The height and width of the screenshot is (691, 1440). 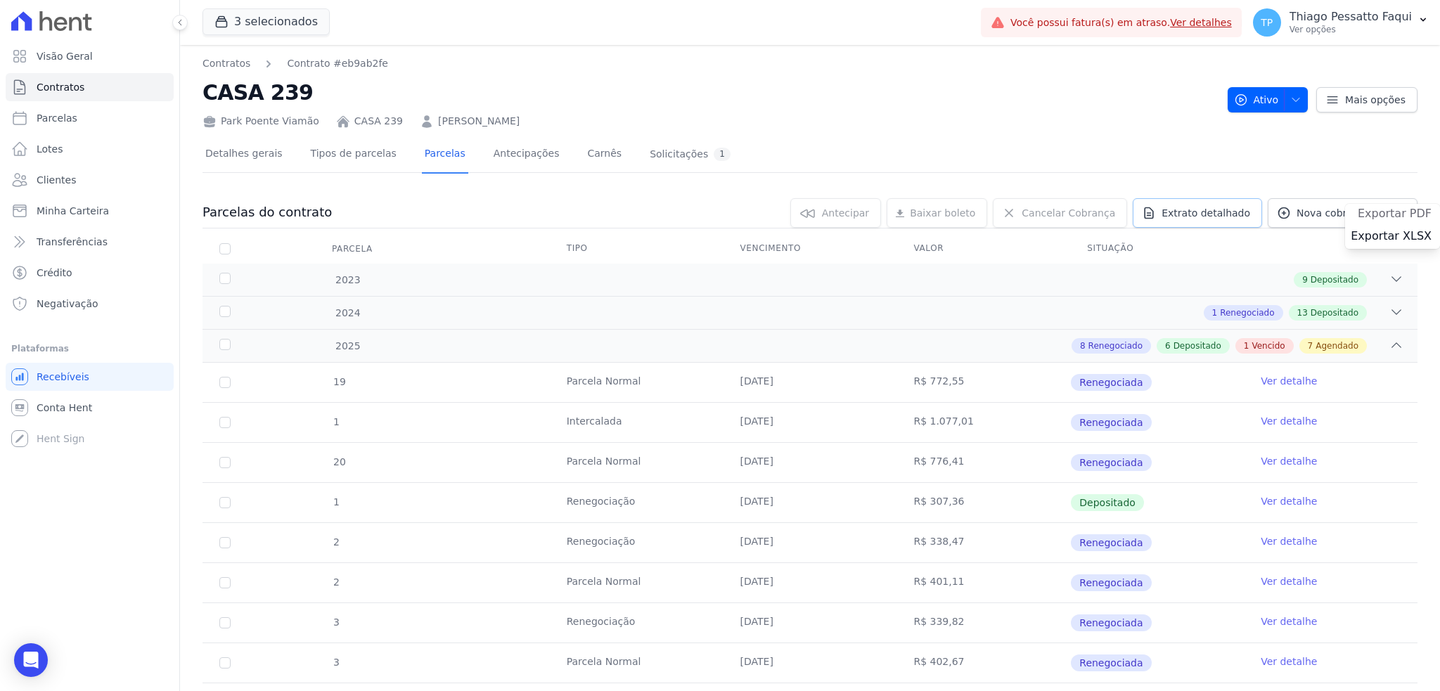 What do you see at coordinates (1394, 214) in the screenshot?
I see `span: Exportar PDF` at bounding box center [1394, 214].